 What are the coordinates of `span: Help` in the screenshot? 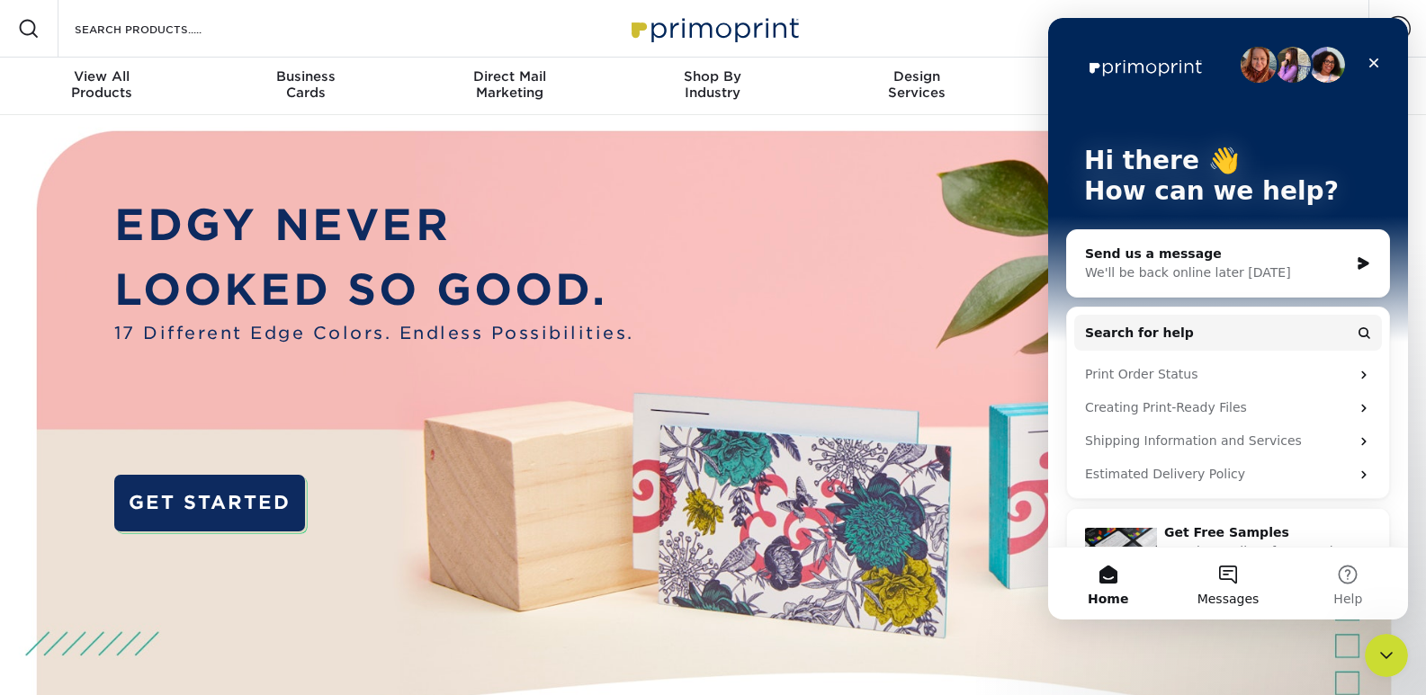 It's located at (300, 581).